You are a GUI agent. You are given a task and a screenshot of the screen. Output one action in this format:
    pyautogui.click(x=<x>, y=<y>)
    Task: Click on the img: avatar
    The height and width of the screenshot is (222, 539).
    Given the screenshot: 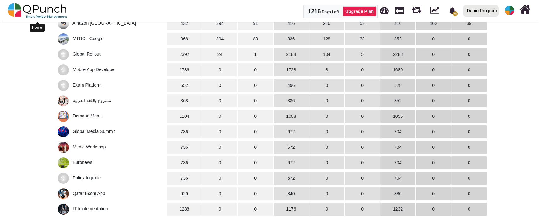 What is the action you would take?
    pyautogui.click(x=509, y=10)
    